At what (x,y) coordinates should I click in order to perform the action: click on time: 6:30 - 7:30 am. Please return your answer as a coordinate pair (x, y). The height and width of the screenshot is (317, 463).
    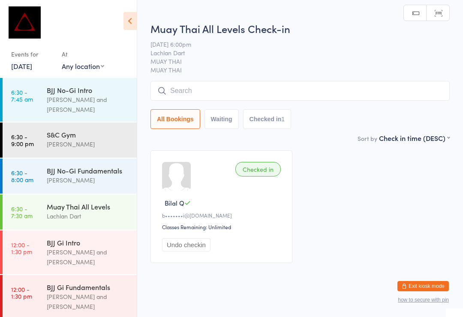
    Looking at the image, I should click on (22, 212).